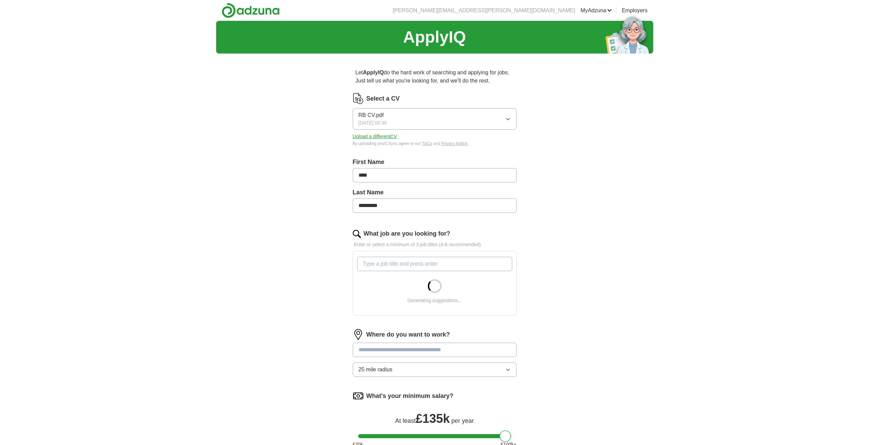  I want to click on span: per year, so click(463, 421).